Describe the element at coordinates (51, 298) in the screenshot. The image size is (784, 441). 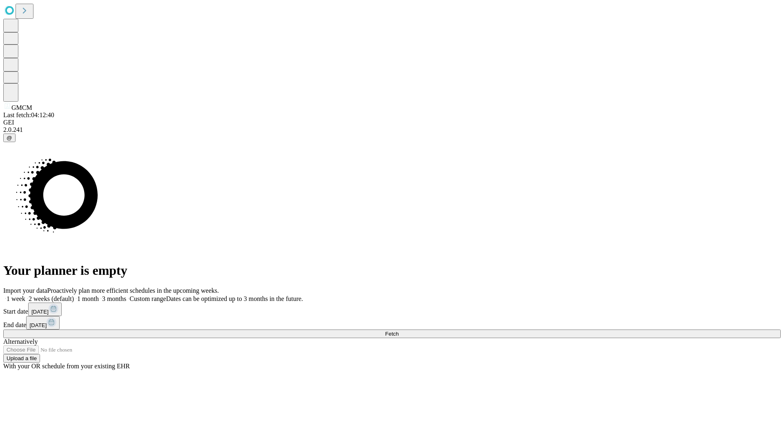
I see `span: 2 weeks (default)` at that location.